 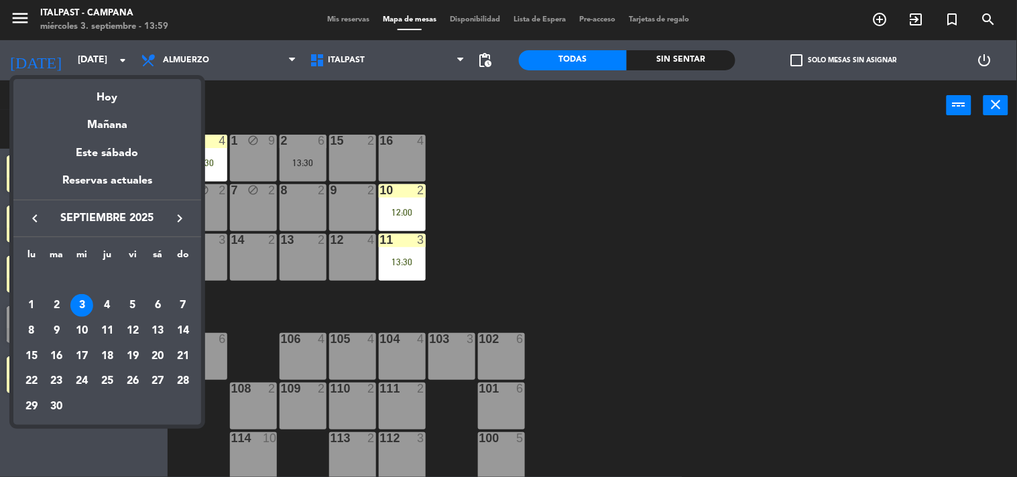 What do you see at coordinates (158, 306) in the screenshot?
I see `td: 6 de septiembre de 2025` at bounding box center [158, 306].